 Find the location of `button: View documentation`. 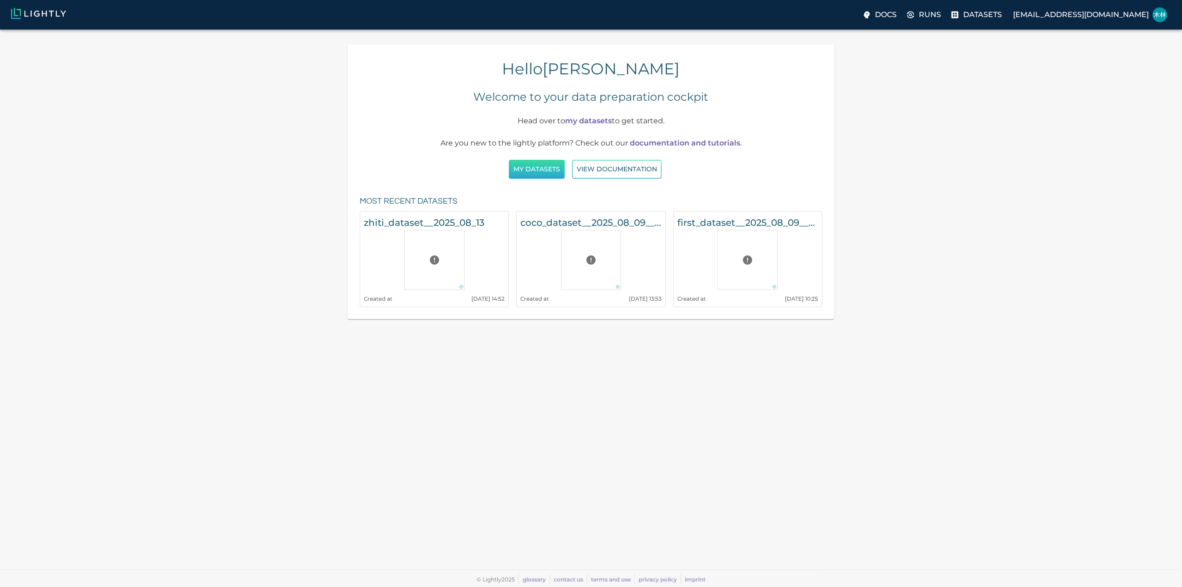

button: View documentation is located at coordinates (617, 169).